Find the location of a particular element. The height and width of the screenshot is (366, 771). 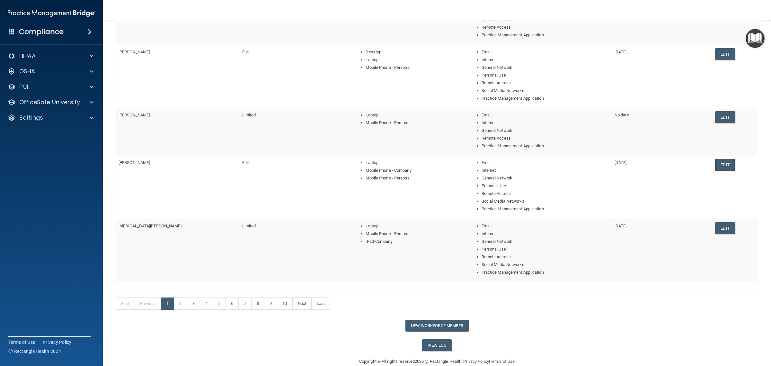

p: Settings is located at coordinates (31, 118).